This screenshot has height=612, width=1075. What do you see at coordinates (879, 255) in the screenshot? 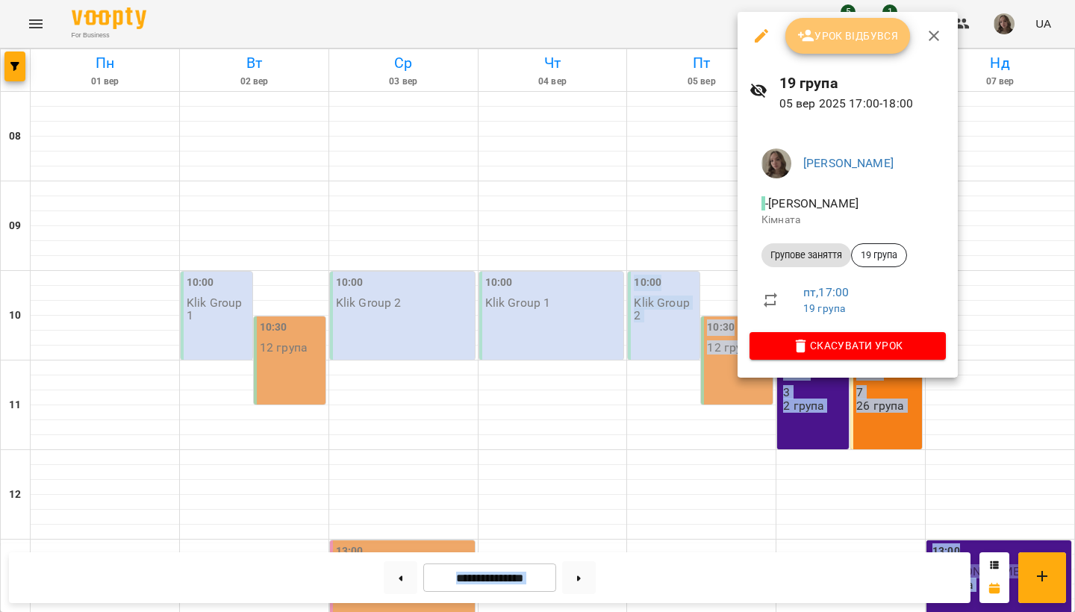
I see `span: 19 група` at bounding box center [879, 255].